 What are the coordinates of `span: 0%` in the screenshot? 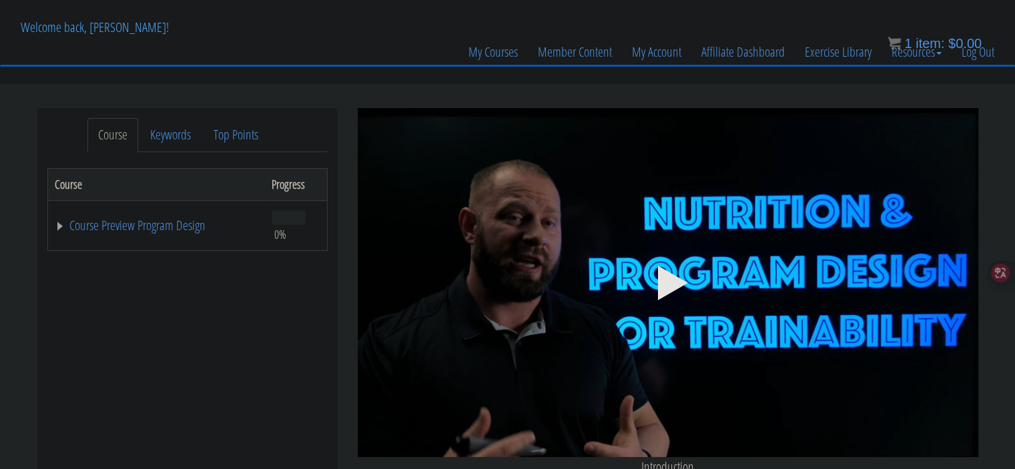 It's located at (280, 234).